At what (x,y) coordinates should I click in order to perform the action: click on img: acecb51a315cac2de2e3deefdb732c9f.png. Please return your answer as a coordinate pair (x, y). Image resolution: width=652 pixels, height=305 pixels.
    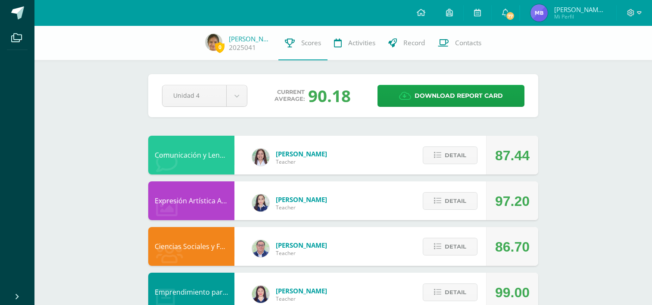
    Looking at the image, I should click on (261, 157).